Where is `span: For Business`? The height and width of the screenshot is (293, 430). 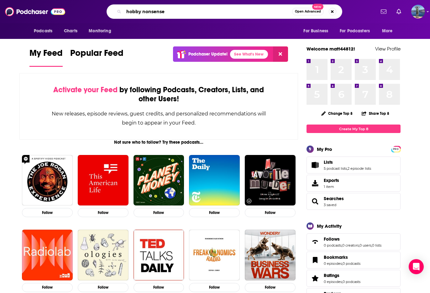
span: For Business is located at coordinates (316, 31).